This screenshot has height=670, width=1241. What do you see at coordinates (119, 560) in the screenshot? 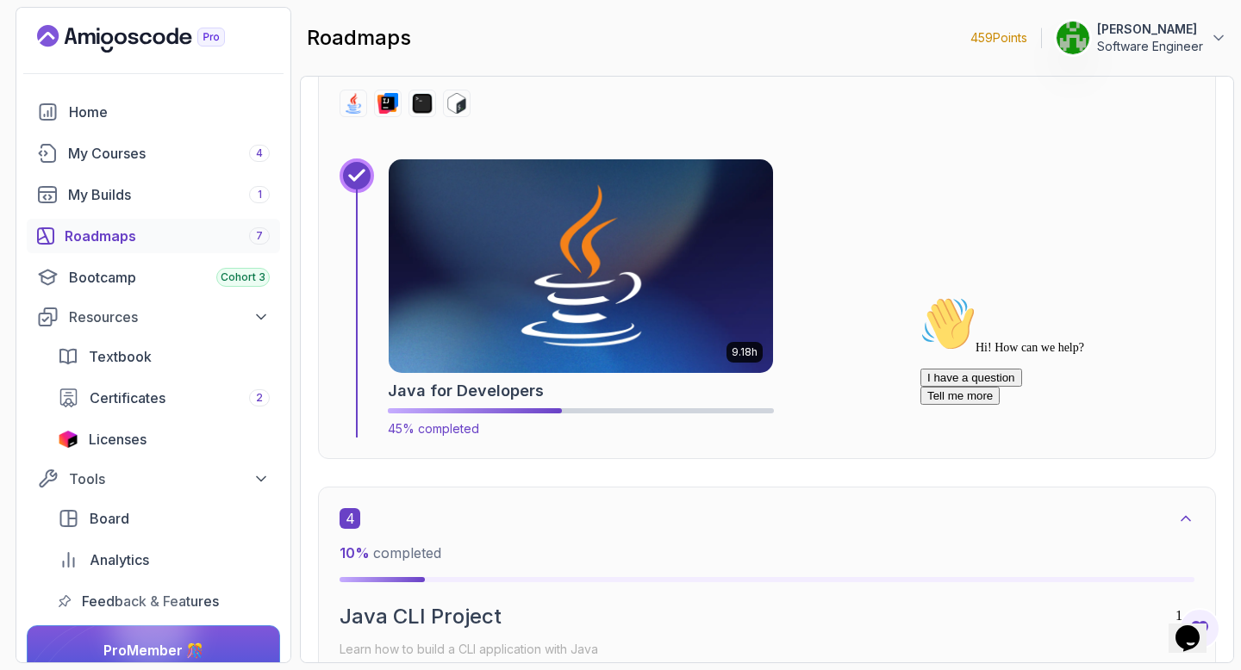
I see `span: Analytics` at bounding box center [119, 560].